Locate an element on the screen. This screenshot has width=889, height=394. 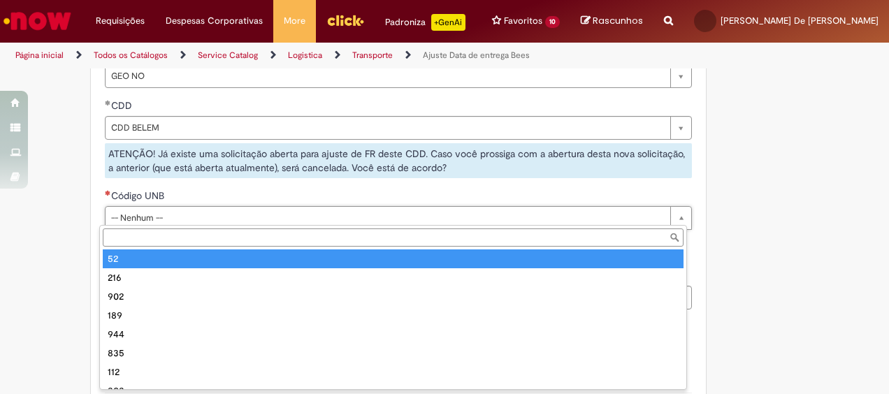
div: 189 is located at coordinates (393, 315).